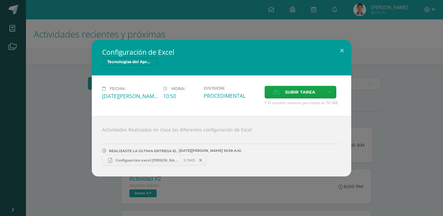 Image resolution: width=443 pixels, height=216 pixels. What do you see at coordinates (341, 51) in the screenshot?
I see `button: Close (Esc)` at bounding box center [341, 51].